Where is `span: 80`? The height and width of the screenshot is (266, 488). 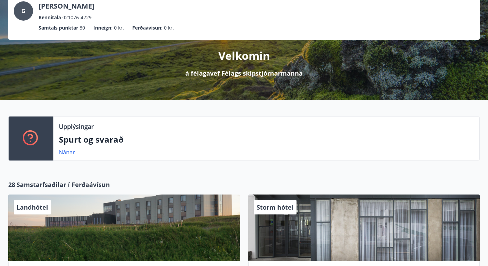
span: 80 is located at coordinates (82, 28).